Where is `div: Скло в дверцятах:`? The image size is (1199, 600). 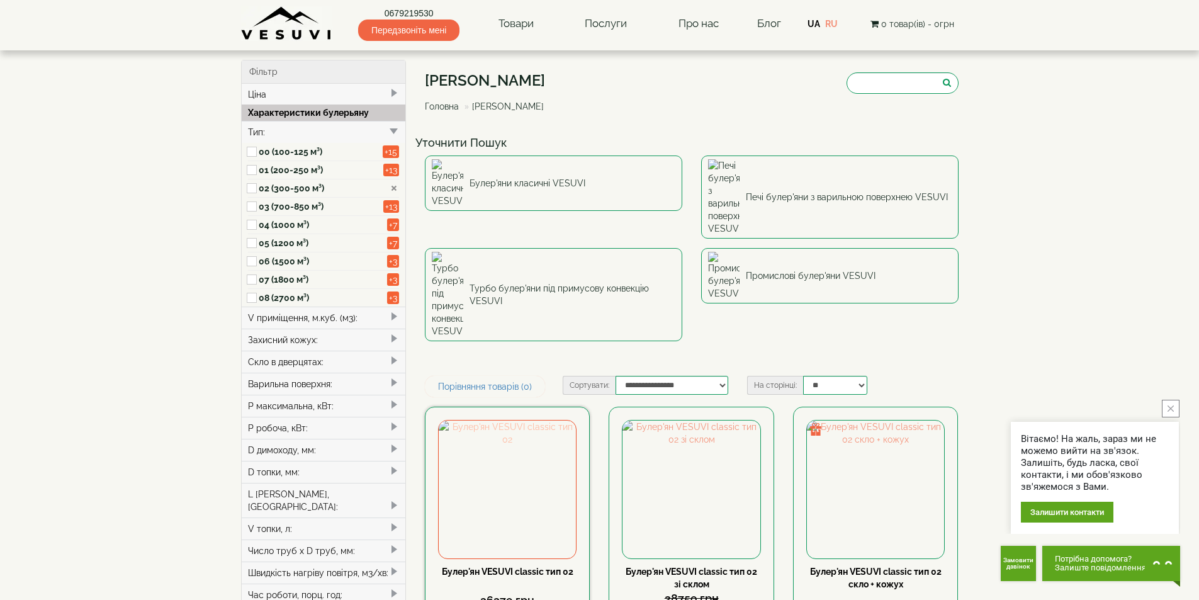 div: Скло в дверцятах: is located at coordinates (323, 361).